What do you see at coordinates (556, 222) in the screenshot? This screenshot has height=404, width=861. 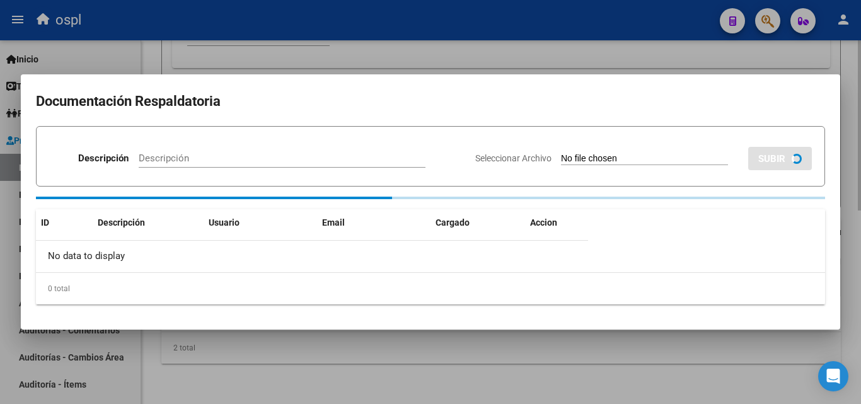 I see `datatable-header-cell: Accion` at bounding box center [556, 222].